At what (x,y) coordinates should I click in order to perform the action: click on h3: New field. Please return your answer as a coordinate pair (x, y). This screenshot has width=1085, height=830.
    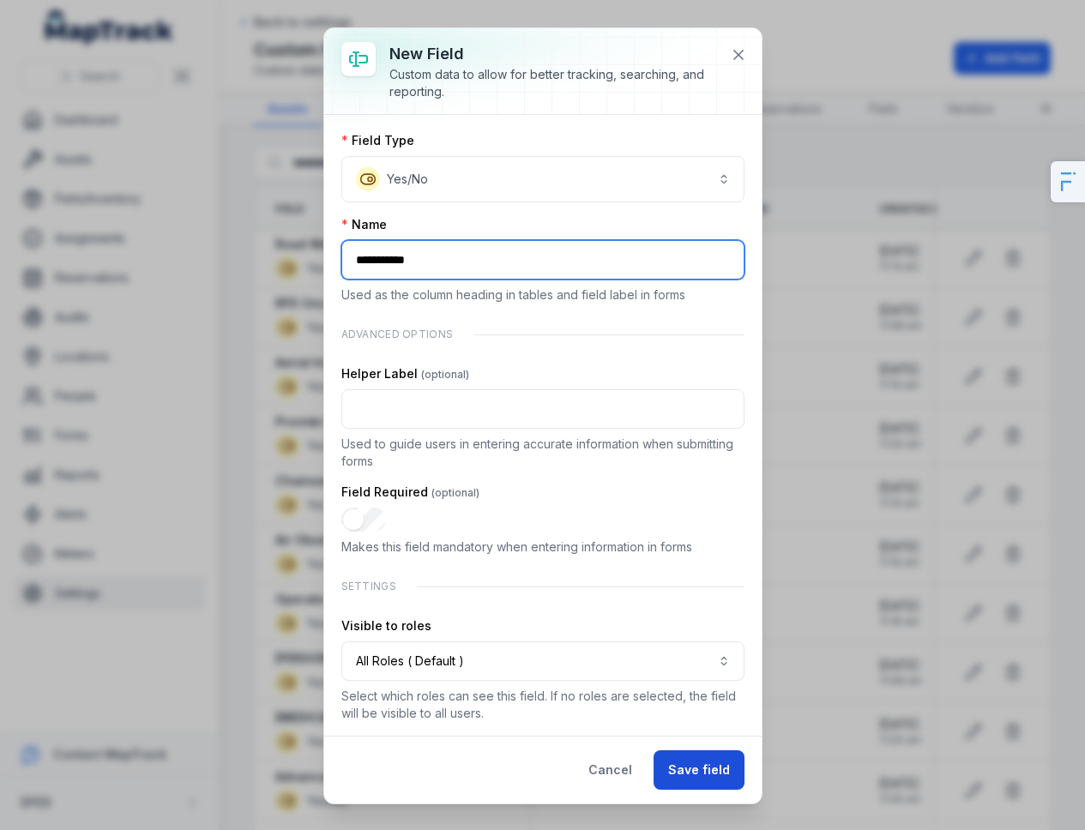
    Looking at the image, I should click on (553, 54).